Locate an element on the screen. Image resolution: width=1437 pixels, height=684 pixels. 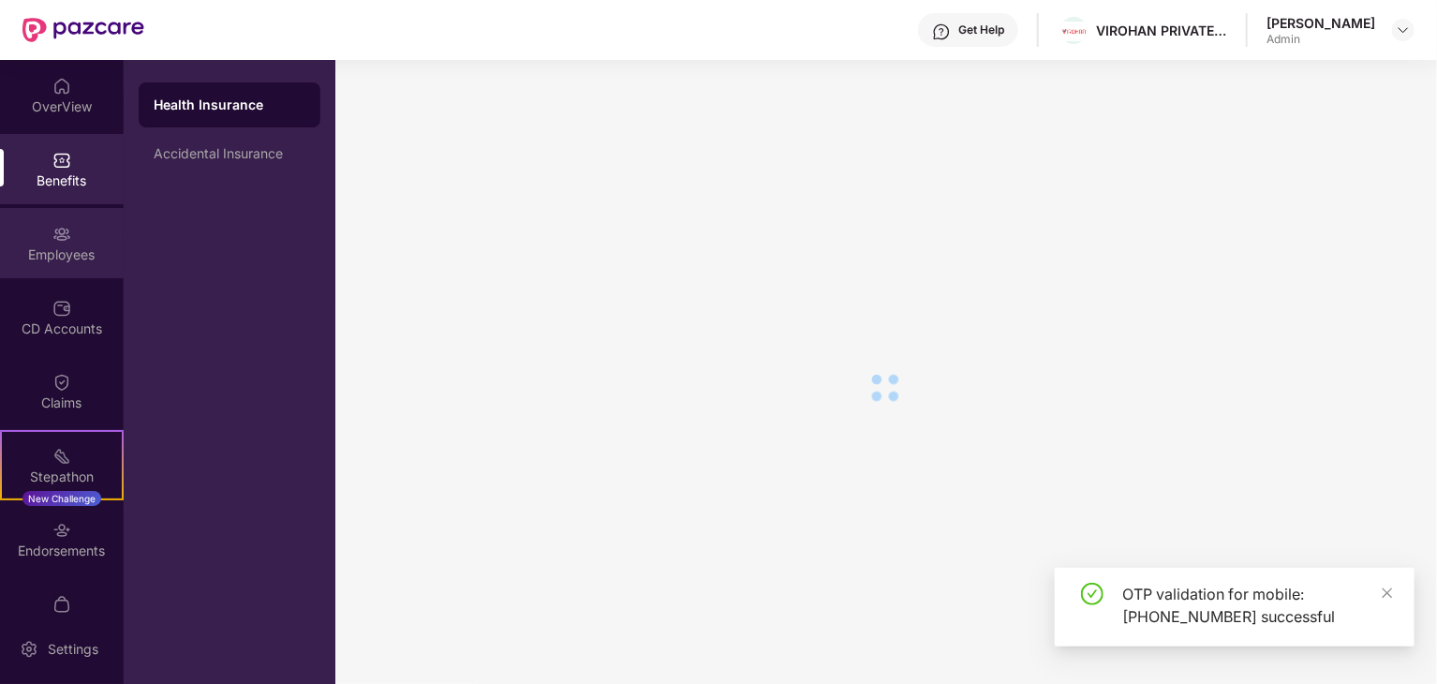
div: Accidental Insurance is located at coordinates (230, 154).